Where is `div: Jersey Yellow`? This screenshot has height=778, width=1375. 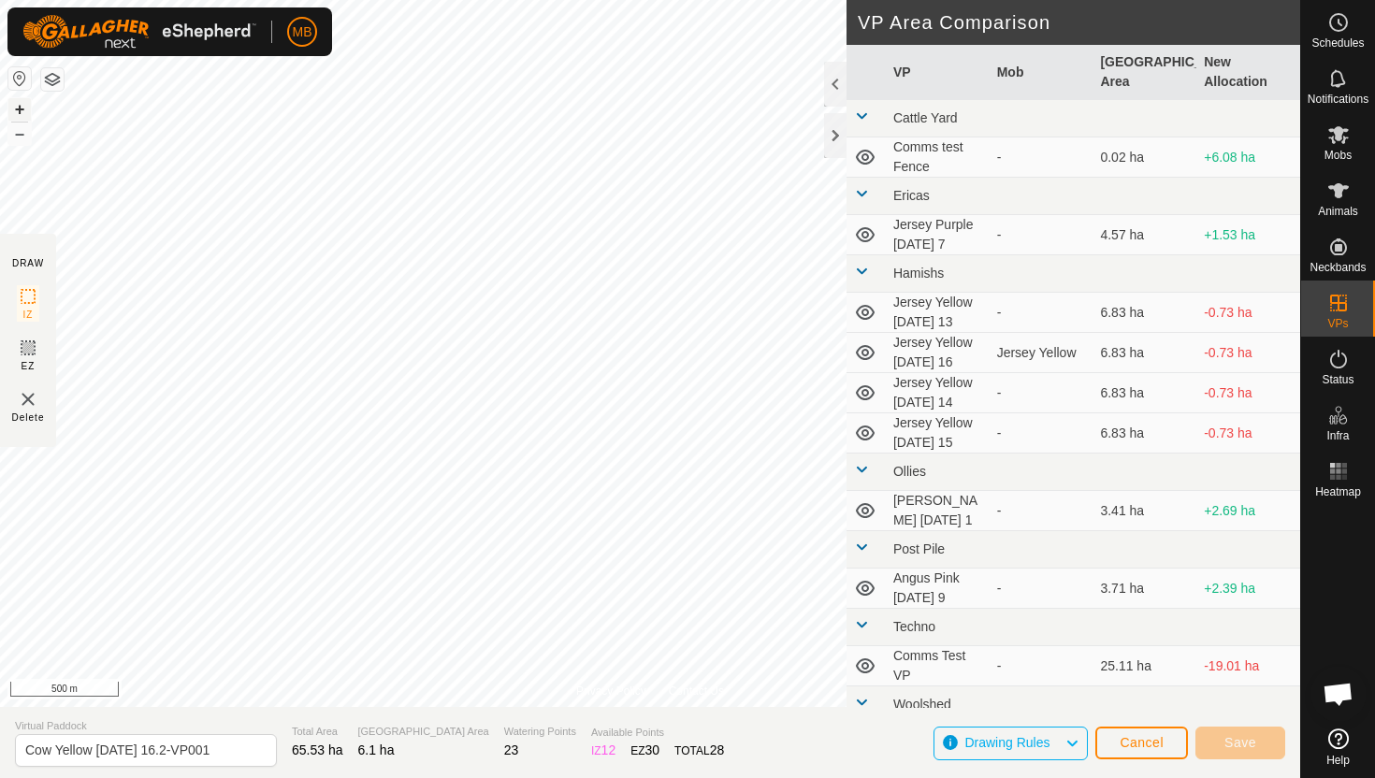 div: Jersey Yellow is located at coordinates (1041, 353).